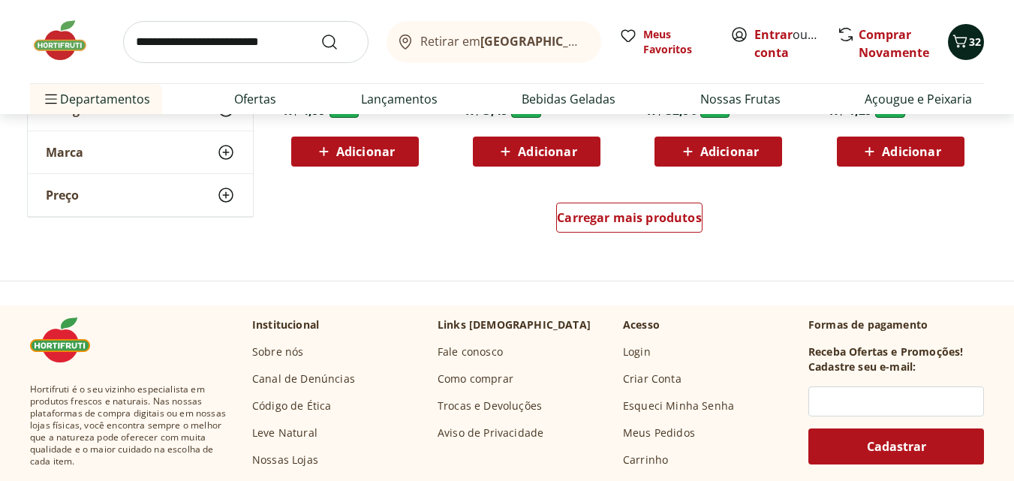 The width and height of the screenshot is (1014, 481). Describe the element at coordinates (740, 99) in the screenshot. I see `a: Nossas Frutas` at that location.